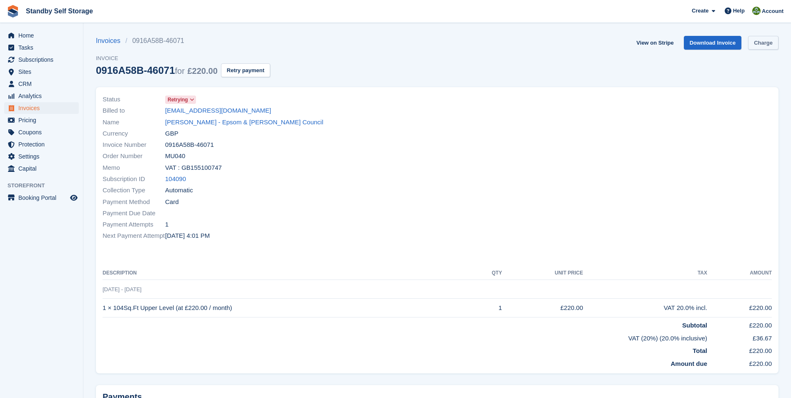 The height and width of the screenshot is (398, 791). I want to click on nav: breadcrumbs, so click(183, 41).